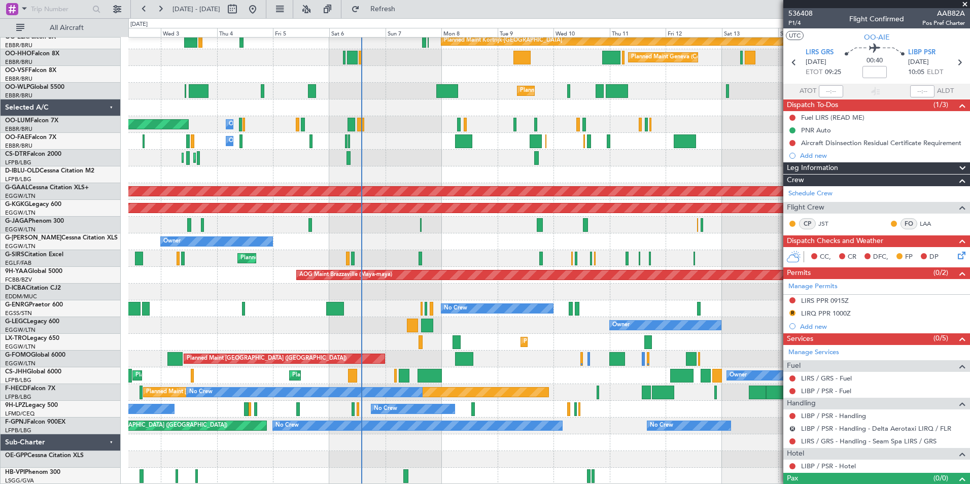  I want to click on span: Pos Pref Charter, so click(943, 23).